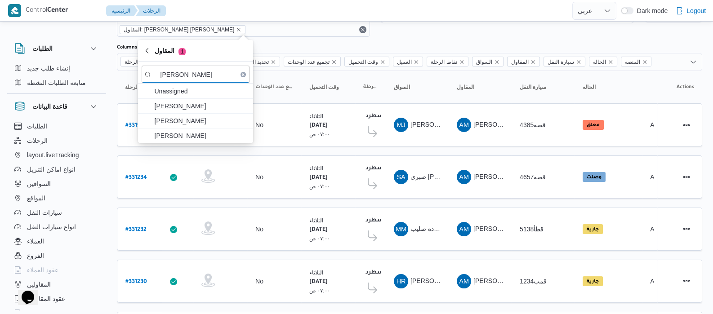 Image resolution: width=713 pixels, height=314 pixels. Describe the element at coordinates (183, 30) in the screenshot. I see `span: المقاول: عبدالمنعم مجدي السيد عواد` at that location.